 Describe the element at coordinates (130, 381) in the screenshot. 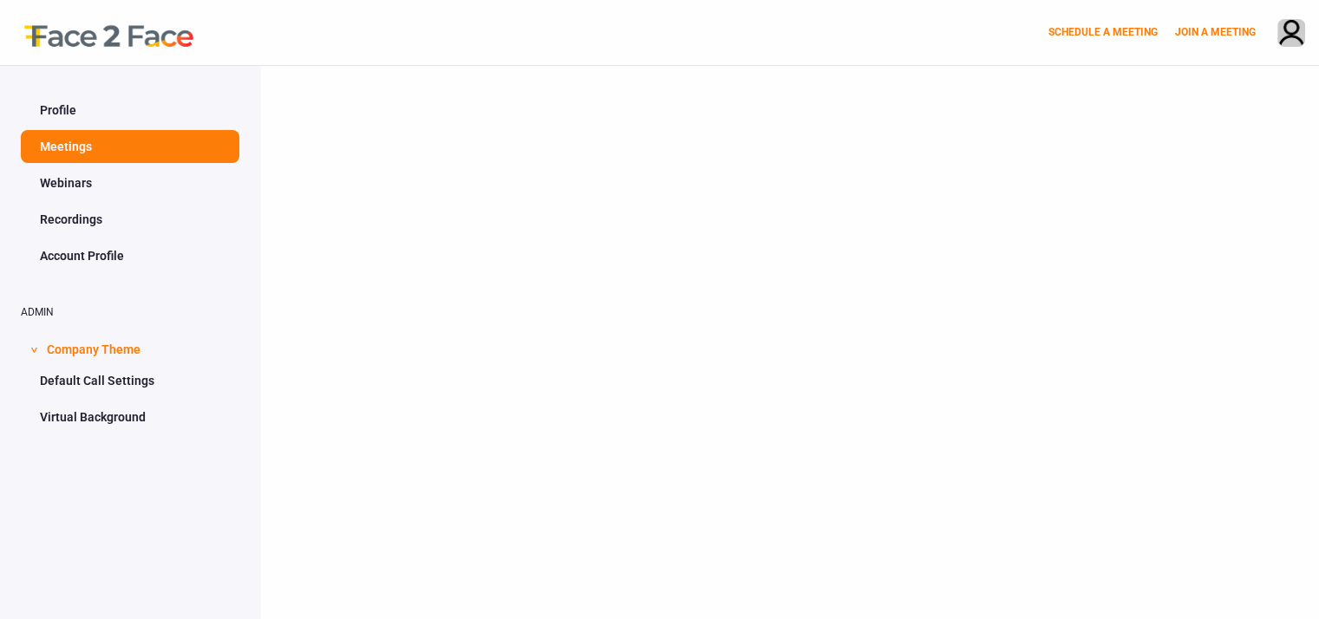

I see `a: Default Call Settings` at that location.